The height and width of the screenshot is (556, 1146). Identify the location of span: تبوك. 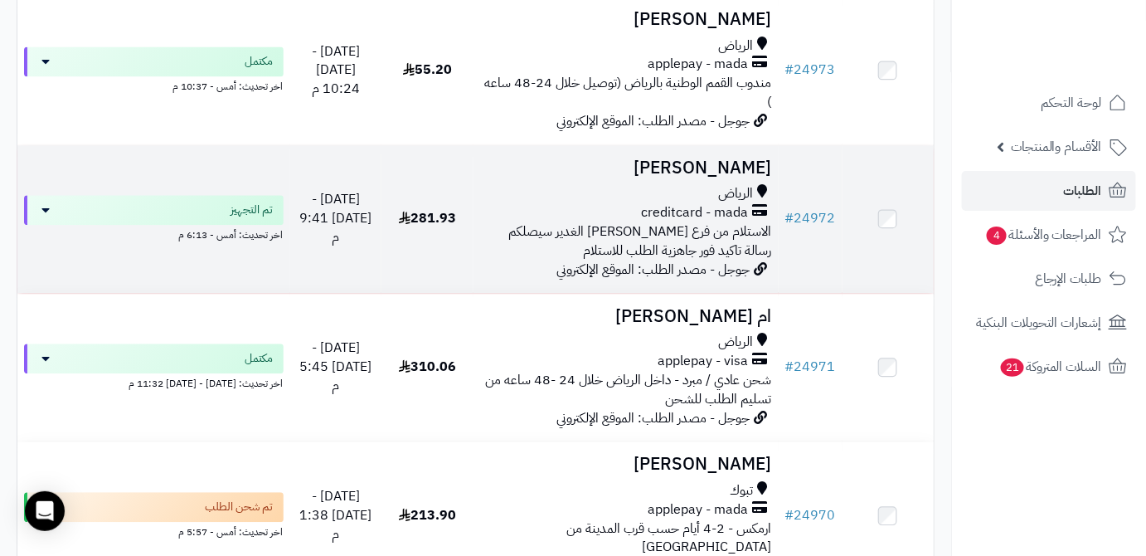
(742, 490).